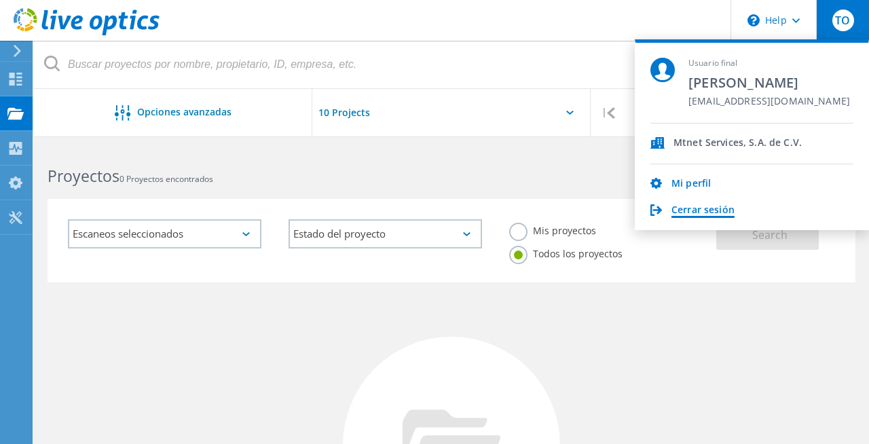 The image size is (869, 444). Describe the element at coordinates (566, 252) in the screenshot. I see `label: Todos los proyectos` at that location.